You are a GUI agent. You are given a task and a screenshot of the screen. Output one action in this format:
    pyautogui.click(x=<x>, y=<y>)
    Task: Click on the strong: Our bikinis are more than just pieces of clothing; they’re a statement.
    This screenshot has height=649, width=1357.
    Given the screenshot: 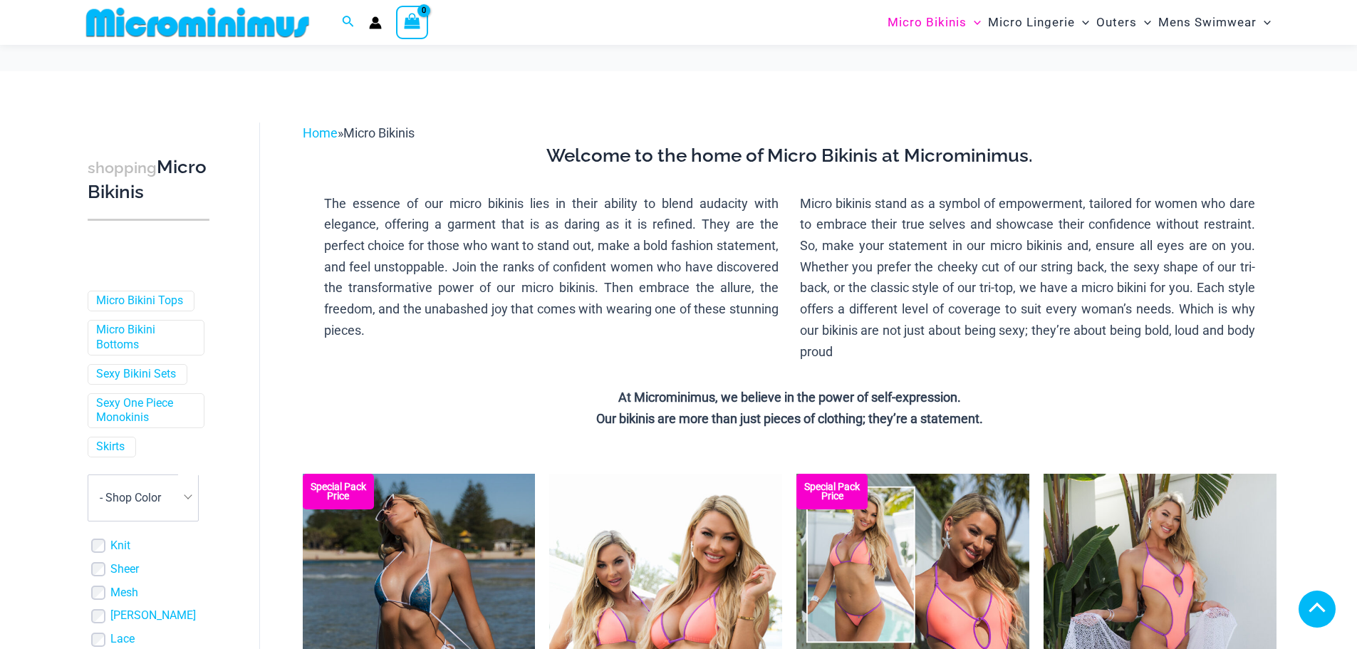 What is the action you would take?
    pyautogui.click(x=789, y=418)
    